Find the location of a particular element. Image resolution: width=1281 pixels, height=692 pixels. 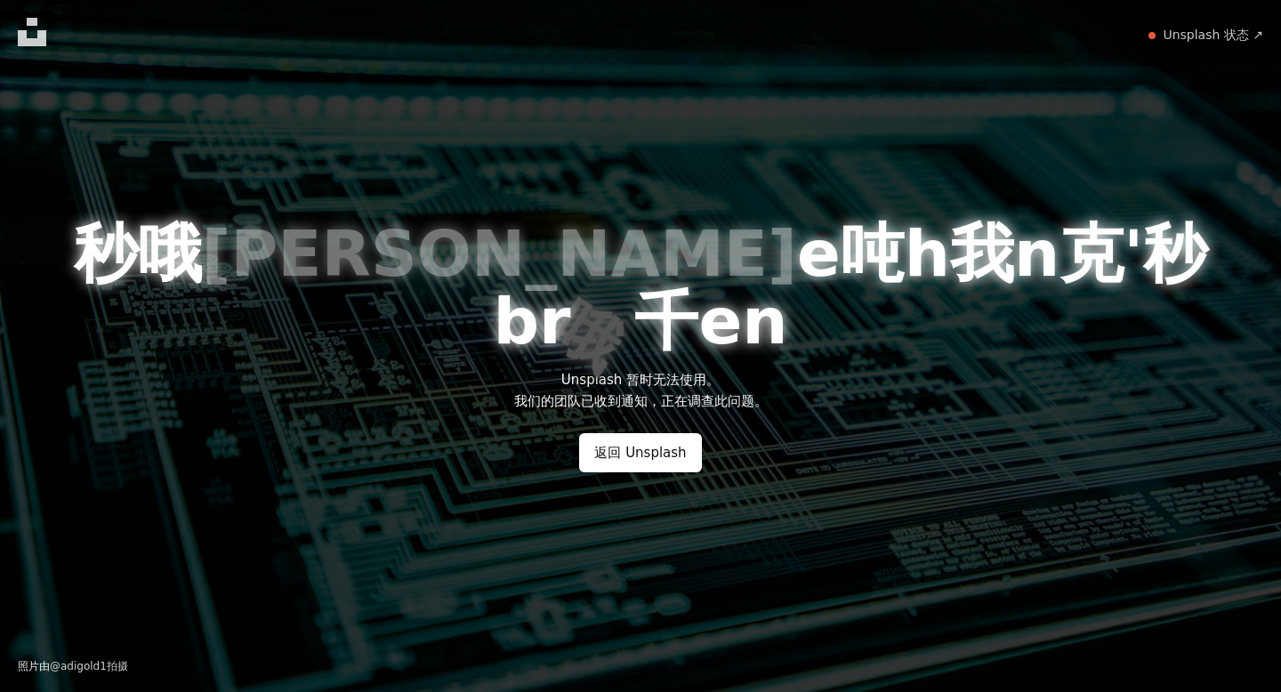

font: 我 is located at coordinates (982, 253).